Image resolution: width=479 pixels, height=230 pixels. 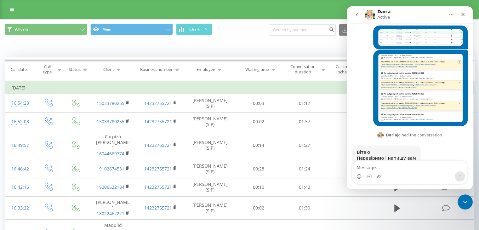 What do you see at coordinates (19, 69) in the screenshot?
I see `div: Call date` at bounding box center [19, 69].